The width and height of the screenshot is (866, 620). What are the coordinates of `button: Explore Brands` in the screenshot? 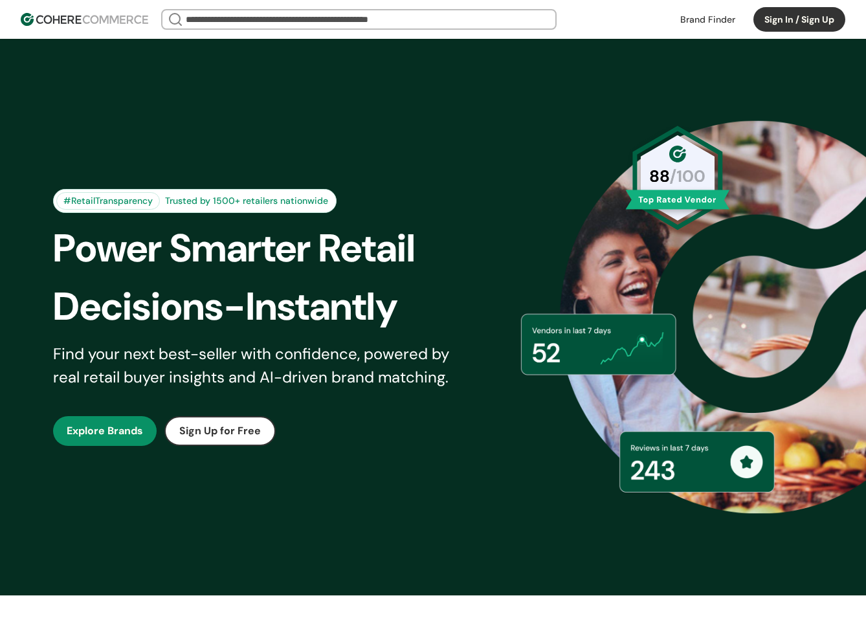 It's located at (105, 431).